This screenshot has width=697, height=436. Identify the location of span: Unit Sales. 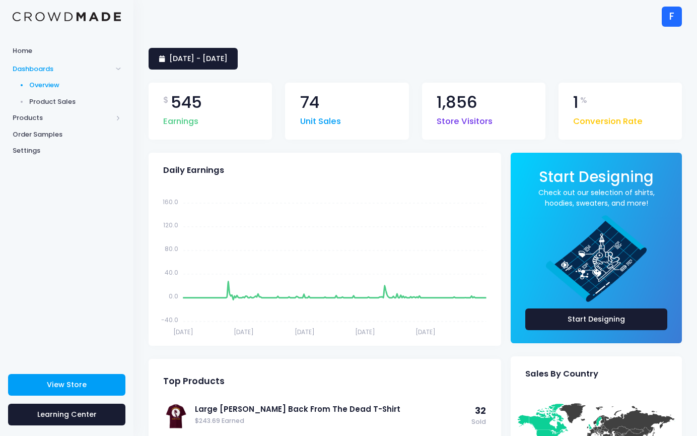
(320, 119).